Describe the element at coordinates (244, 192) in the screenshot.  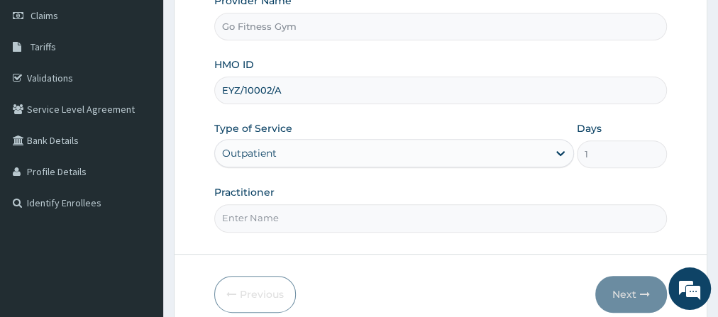
I see `label: Practitioner` at that location.